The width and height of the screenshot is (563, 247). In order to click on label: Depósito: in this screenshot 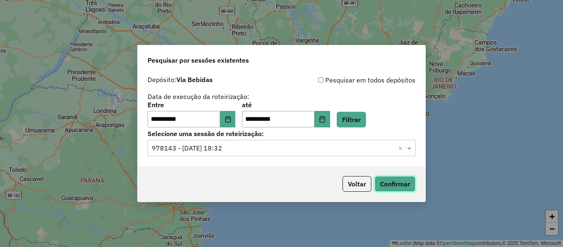, I will do `click(180, 80)`.